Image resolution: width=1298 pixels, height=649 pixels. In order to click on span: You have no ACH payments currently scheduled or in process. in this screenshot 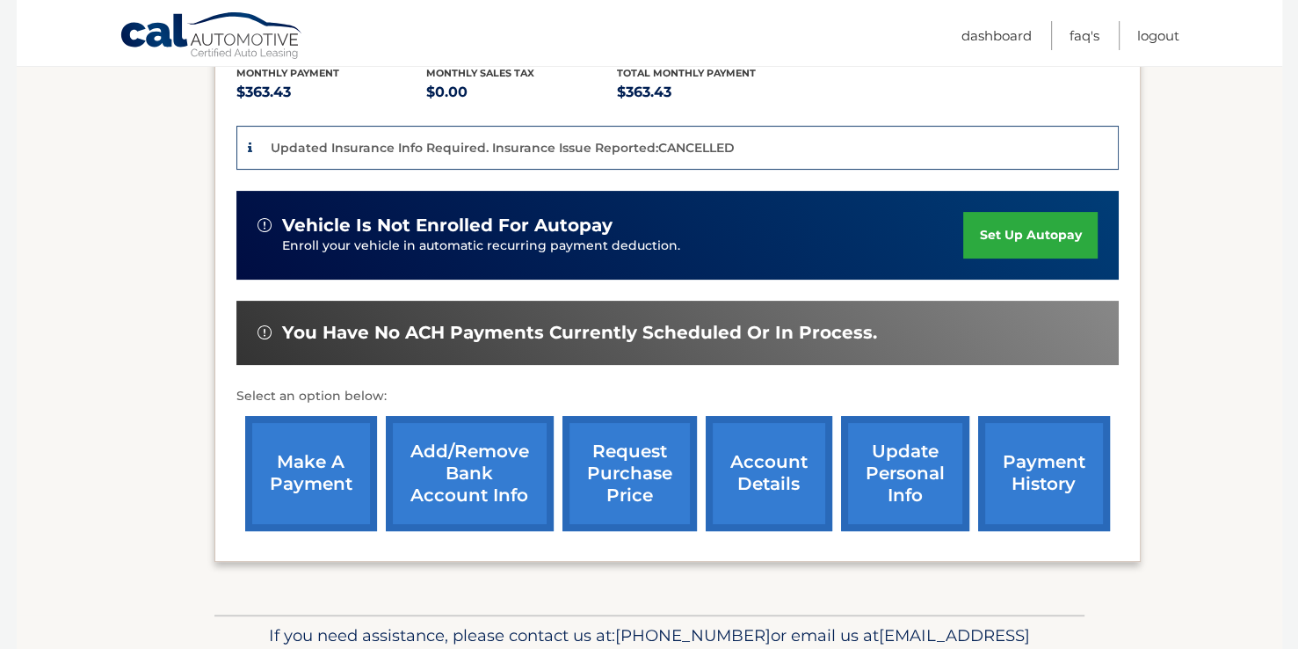, I will do `click(579, 332)`.